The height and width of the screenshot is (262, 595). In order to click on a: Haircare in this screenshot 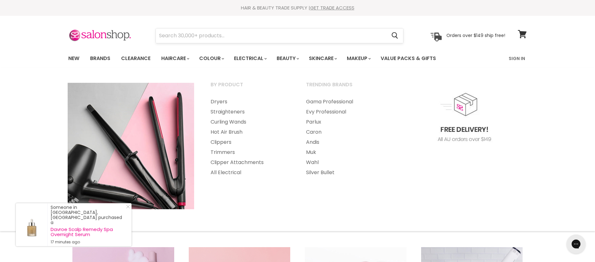, I will do `click(175, 58)`.